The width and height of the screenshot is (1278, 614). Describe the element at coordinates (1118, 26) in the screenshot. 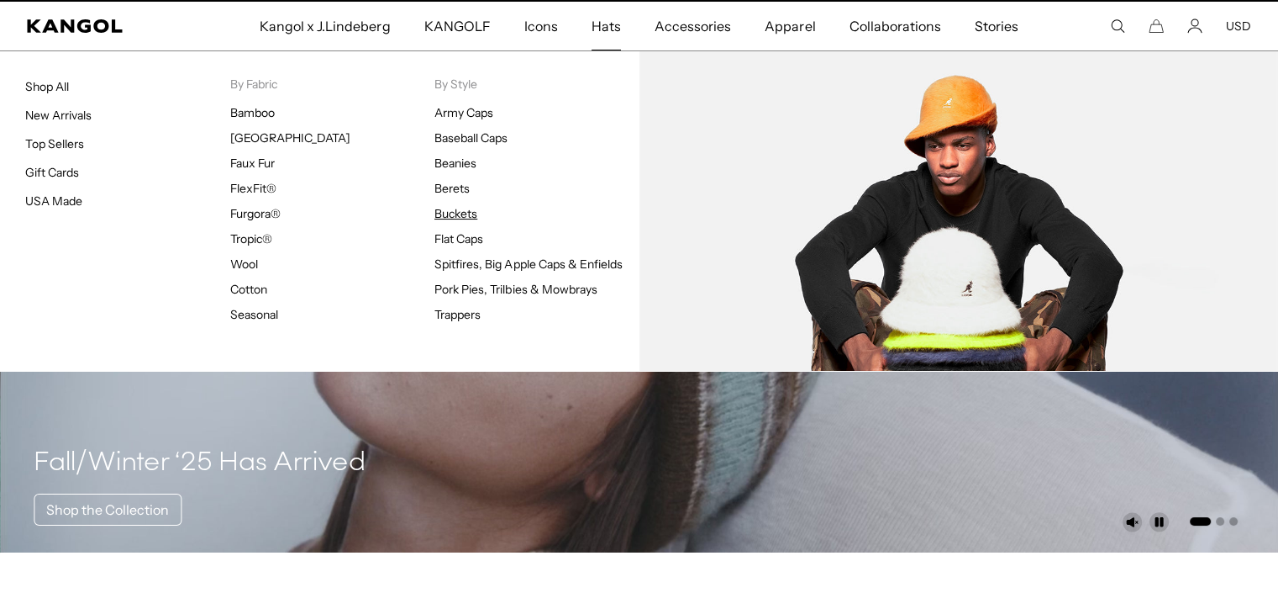

I see `summary: Search here` at that location.